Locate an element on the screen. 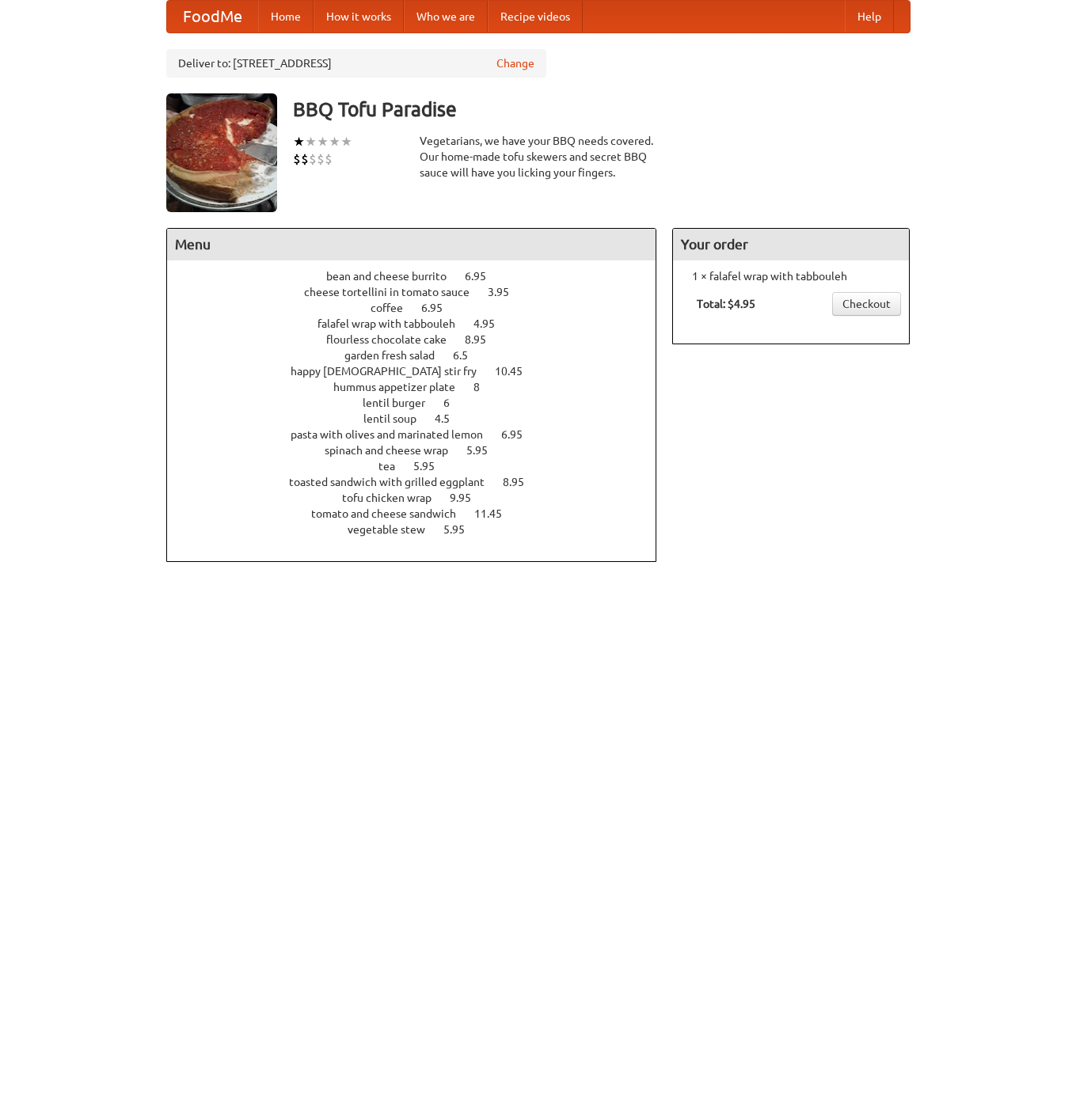  span: 11.45 is located at coordinates (496, 513).